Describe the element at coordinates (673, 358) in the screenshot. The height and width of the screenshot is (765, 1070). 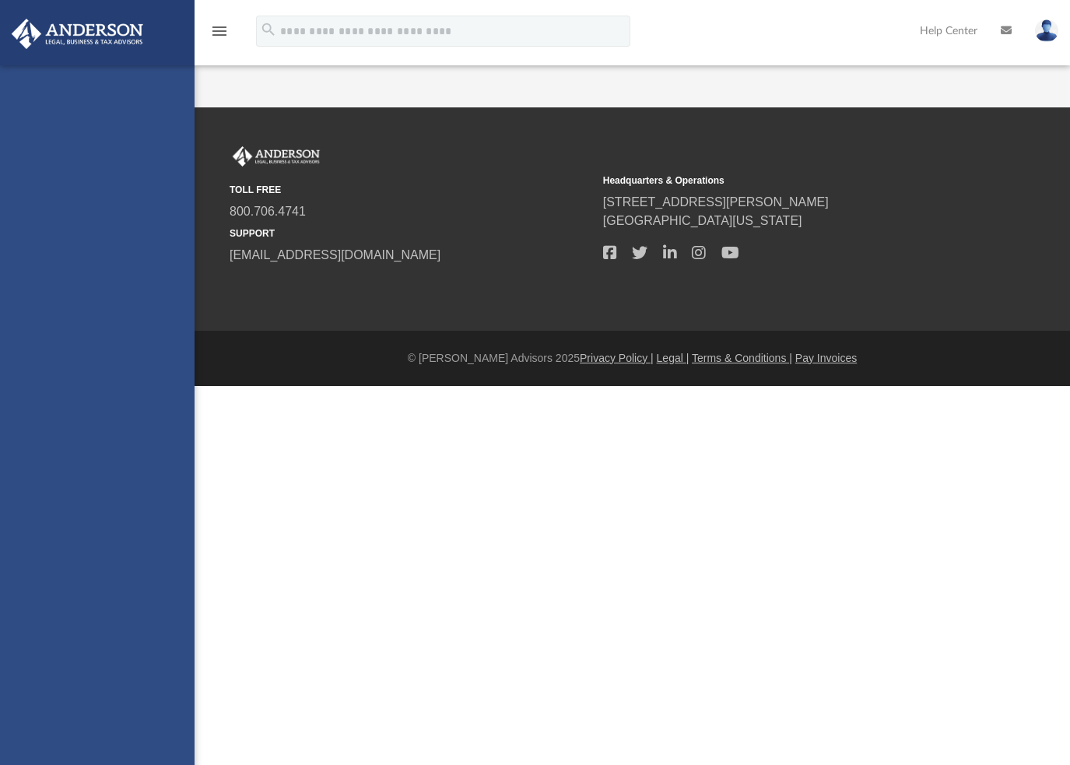
I see `a: Legal |` at that location.